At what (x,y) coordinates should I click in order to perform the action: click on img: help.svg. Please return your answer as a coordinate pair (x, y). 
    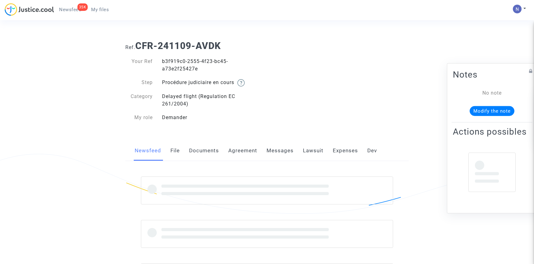
    Looking at the image, I should click on (241, 83).